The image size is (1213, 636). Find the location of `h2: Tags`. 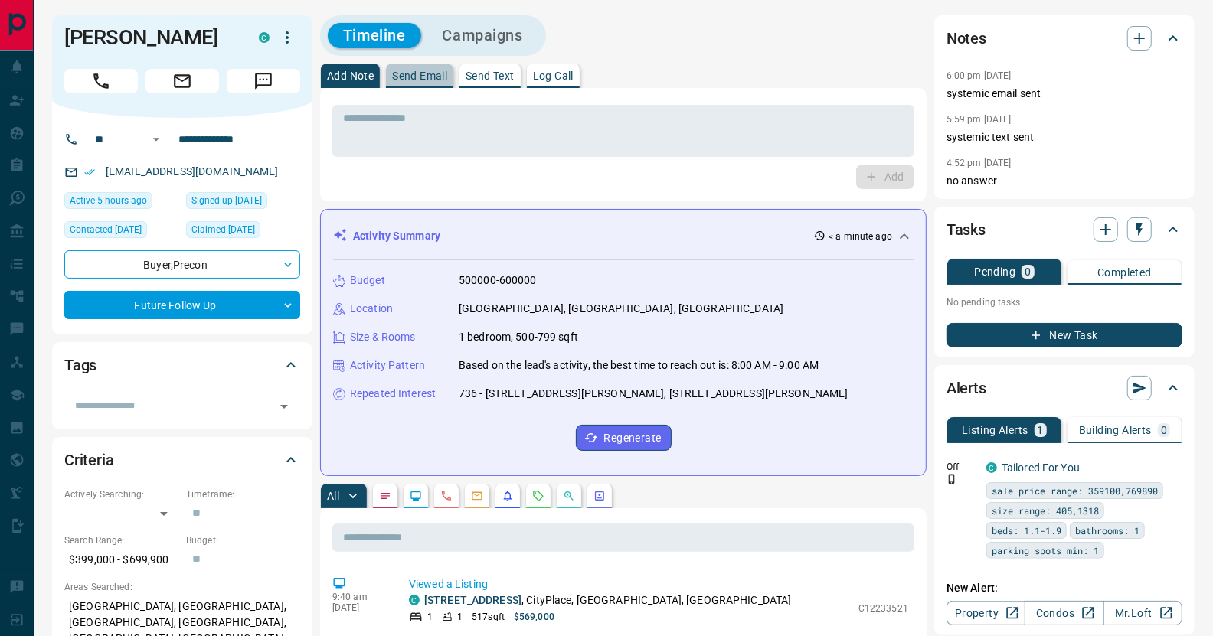

h2: Tags is located at coordinates (80, 365).